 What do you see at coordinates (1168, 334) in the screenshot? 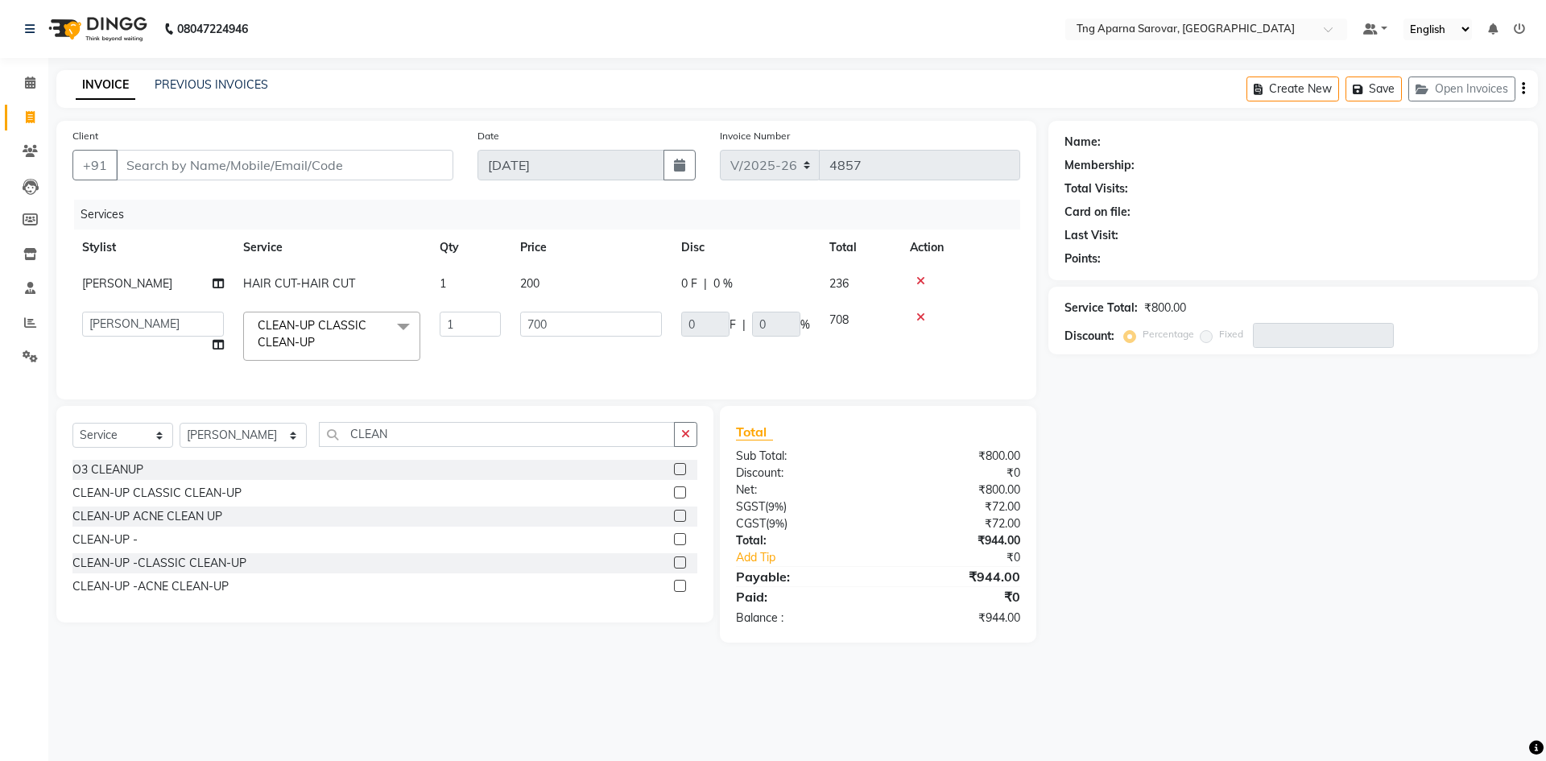
I see `label: Percentage` at bounding box center [1168, 334].